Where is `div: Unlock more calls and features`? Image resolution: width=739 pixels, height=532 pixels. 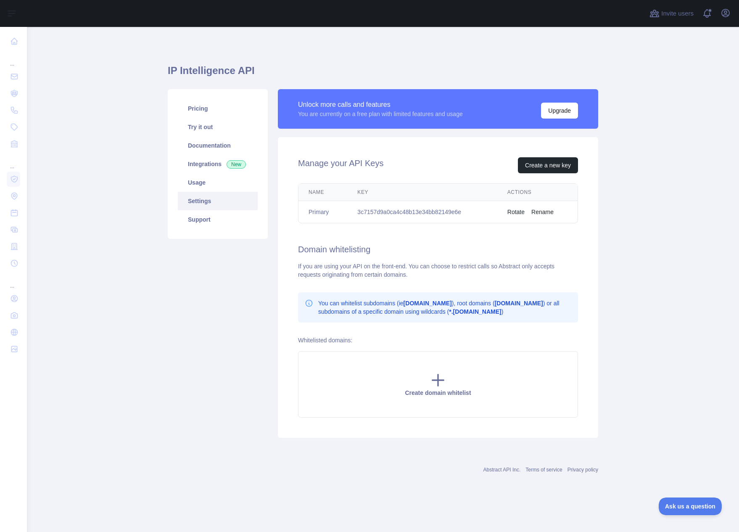
div: Unlock more calls and features is located at coordinates (380, 105).